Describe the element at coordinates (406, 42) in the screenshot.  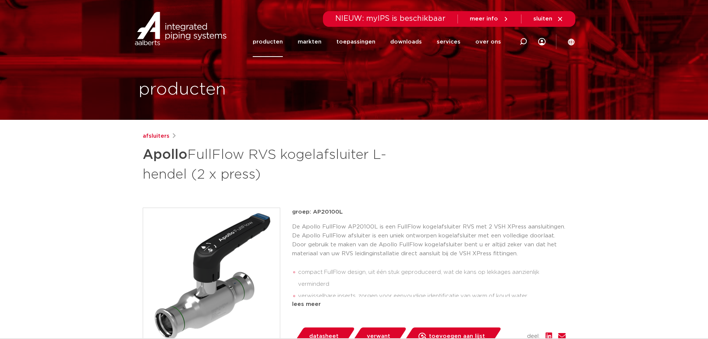
I see `a: downloads` at that location.